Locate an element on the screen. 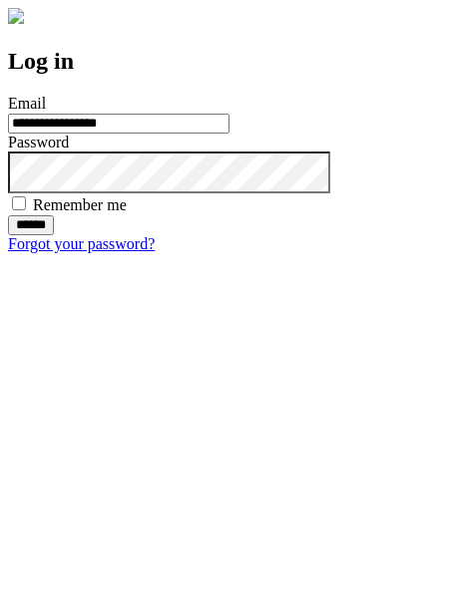 The height and width of the screenshot is (594, 449). label: Remember me is located at coordinates (80, 204).